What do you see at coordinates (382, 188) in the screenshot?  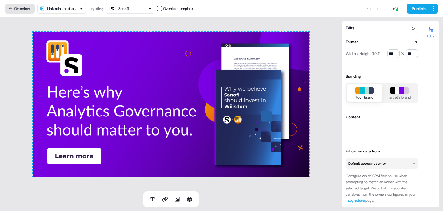 I see `div: Configure which CRM field to use when attempting to match an owner with the selected target. We w...` at bounding box center [382, 188].